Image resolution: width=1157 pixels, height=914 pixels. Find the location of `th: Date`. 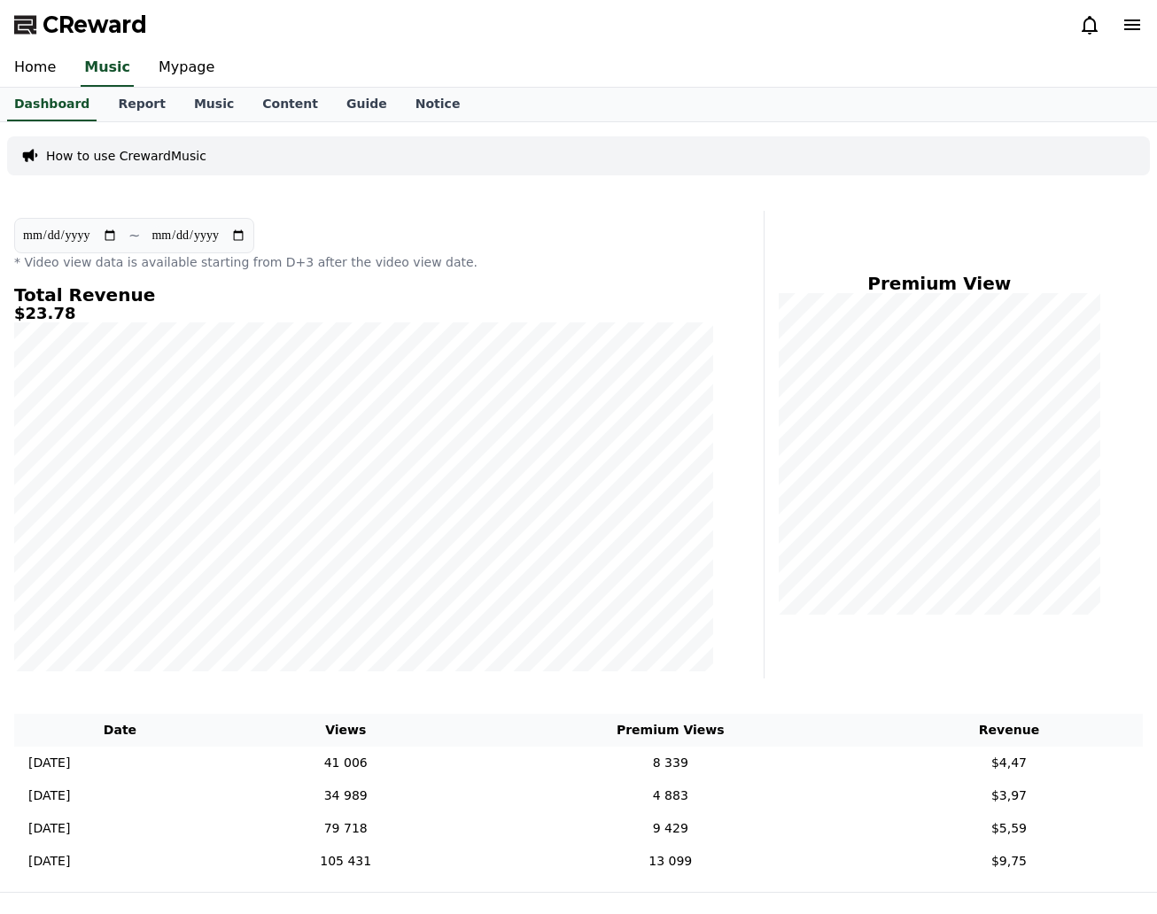

th: Date is located at coordinates (120, 730).